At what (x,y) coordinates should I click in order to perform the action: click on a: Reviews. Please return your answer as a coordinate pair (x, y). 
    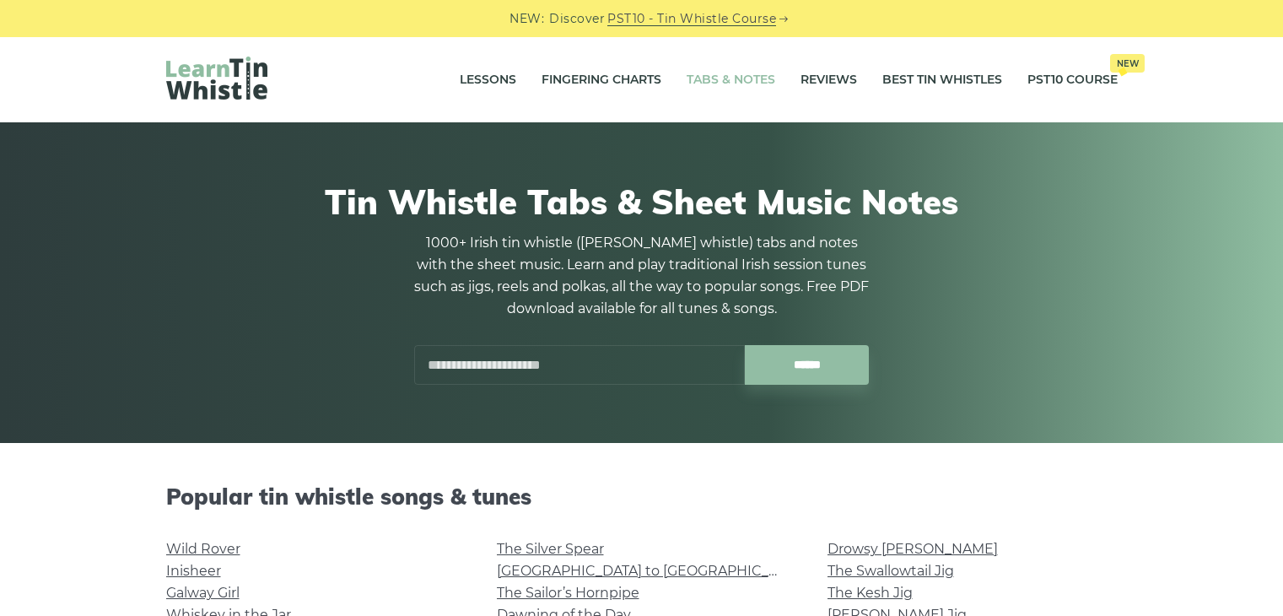
    Looking at the image, I should click on (828, 80).